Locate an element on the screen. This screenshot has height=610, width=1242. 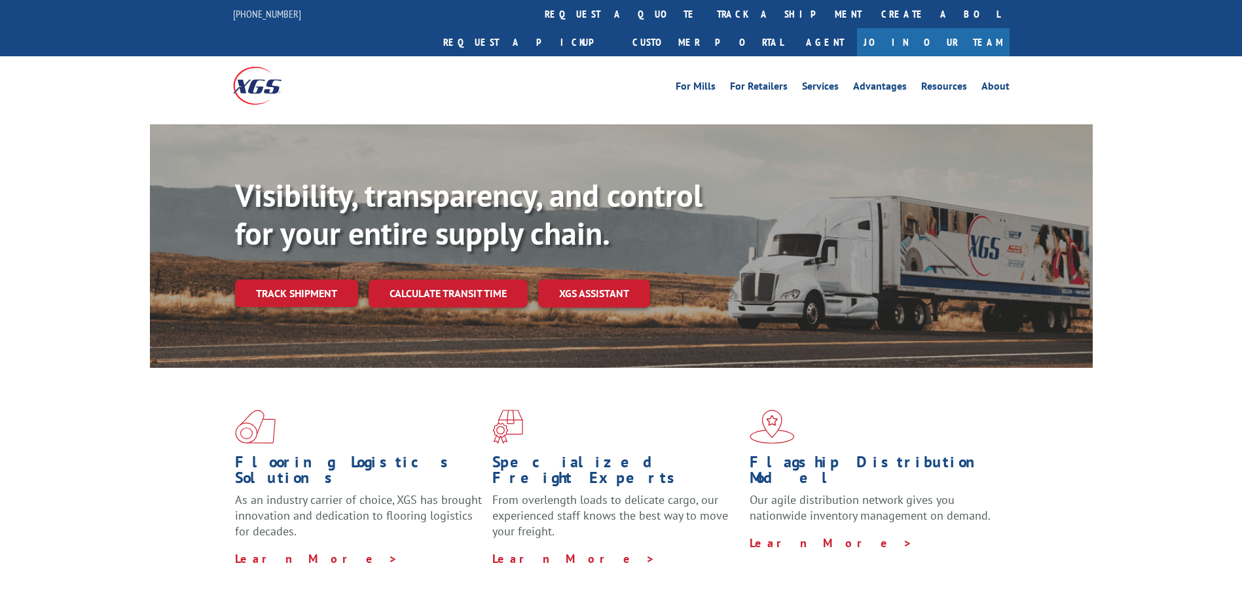
h1: Flooring Logistics Solutions is located at coordinates (359, 474).